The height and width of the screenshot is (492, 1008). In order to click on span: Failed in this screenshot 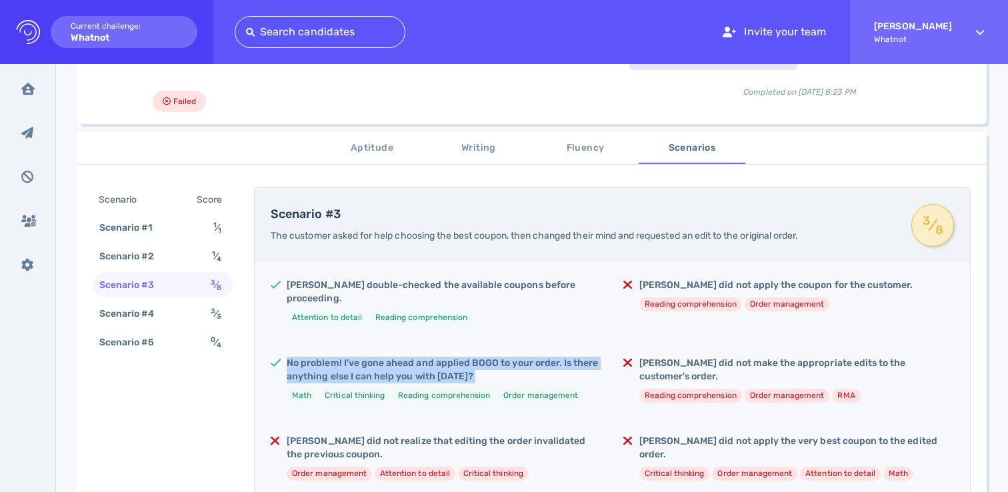, I will do `click(185, 101)`.